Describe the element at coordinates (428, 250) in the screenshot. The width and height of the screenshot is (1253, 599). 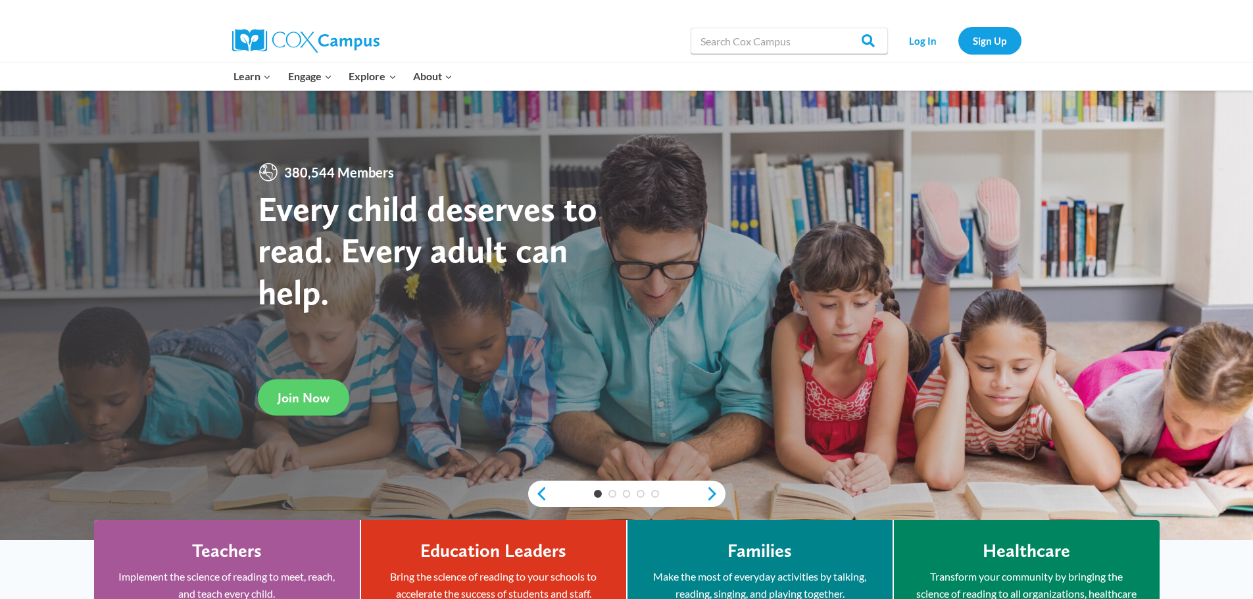
I see `strong: Every child deserves to read. Every adult can help.` at that location.